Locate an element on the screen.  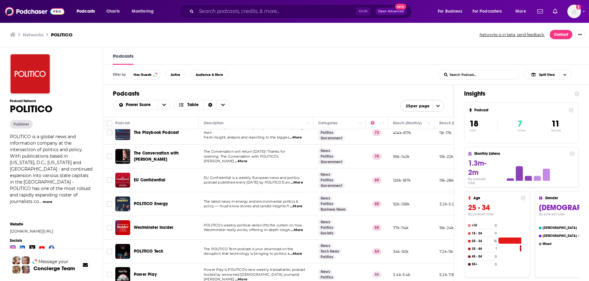
h4: 16 is located at coordinates (495, 241).